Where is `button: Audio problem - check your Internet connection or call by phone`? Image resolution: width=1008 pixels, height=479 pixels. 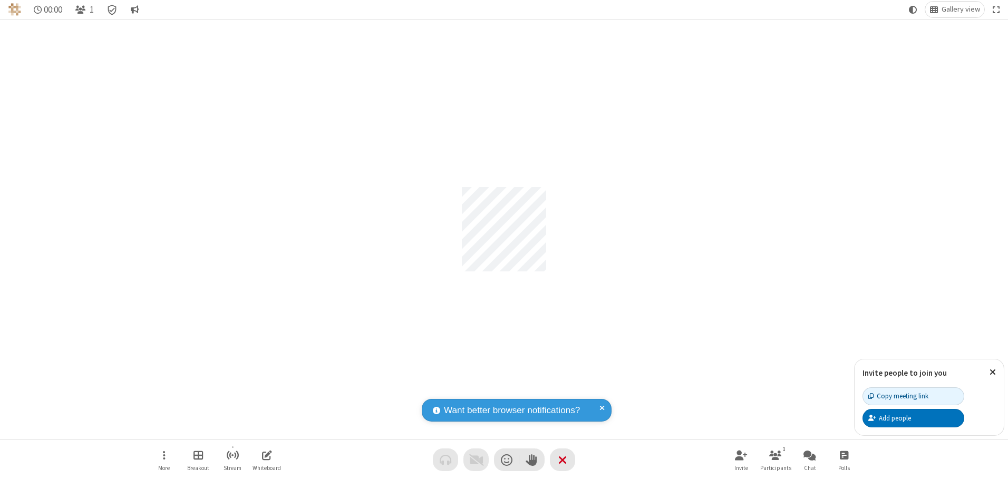 button: Audio problem - check your Internet connection or call by phone is located at coordinates (445, 460).